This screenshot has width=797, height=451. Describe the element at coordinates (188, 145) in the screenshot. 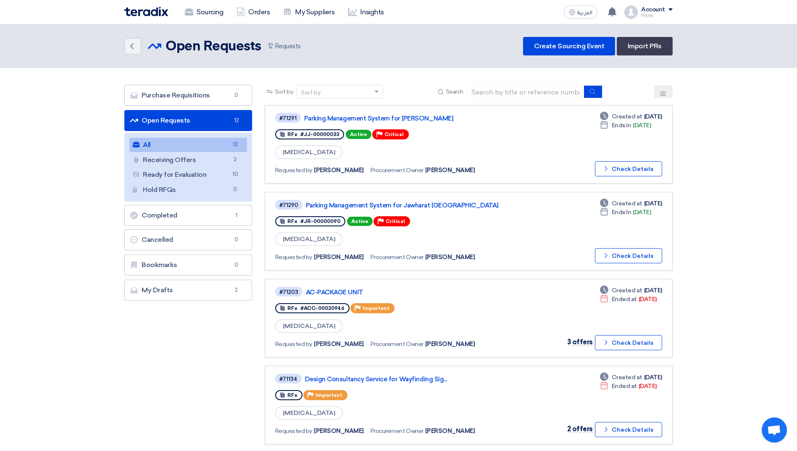

I see `a: All` at that location.